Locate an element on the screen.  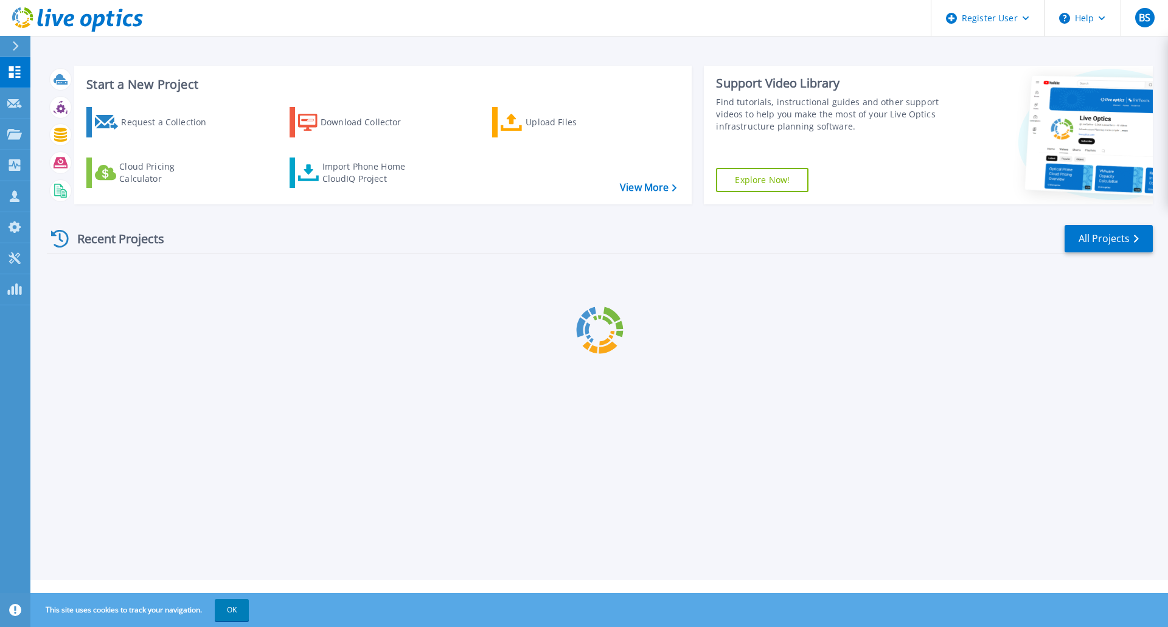
div: Request a Collection is located at coordinates (170, 122).